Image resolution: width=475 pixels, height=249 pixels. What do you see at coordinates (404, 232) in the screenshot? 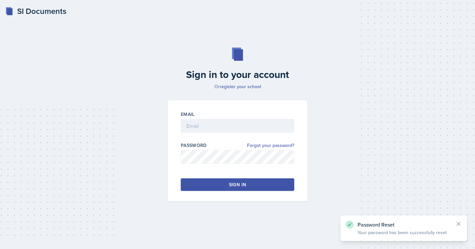
I see `p: Your password has been successfully reset` at bounding box center [404, 232].